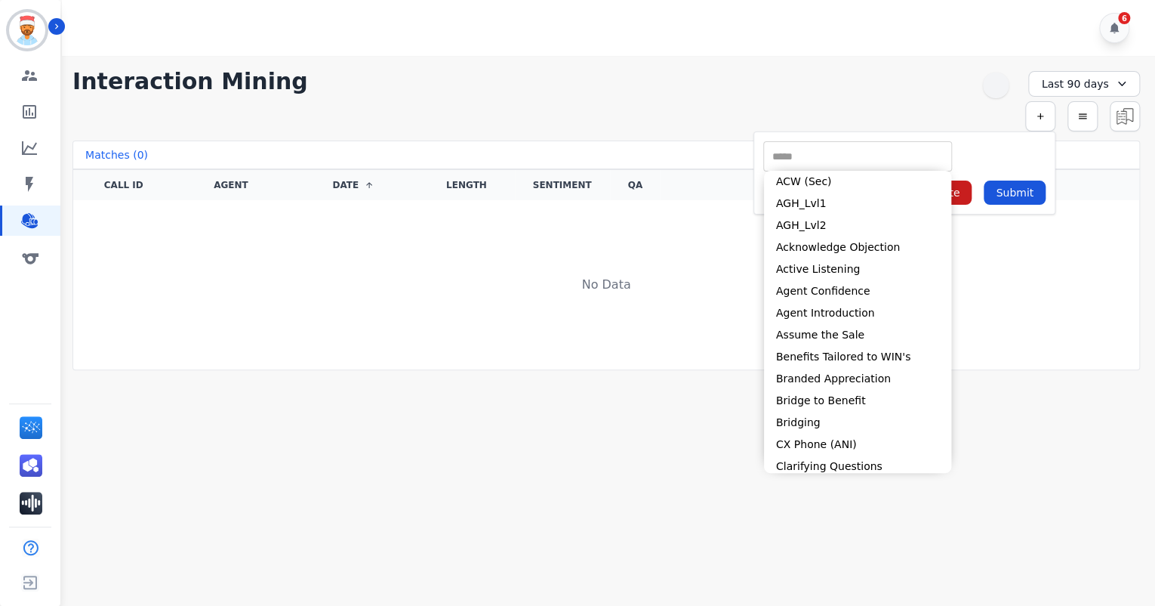 This screenshot has width=1155, height=606. What do you see at coordinates (636, 185) in the screenshot?
I see `div: QA` at bounding box center [636, 185].